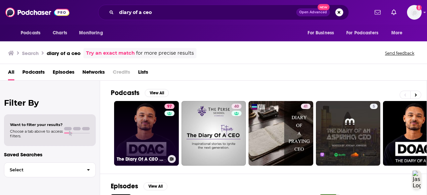 The width and height of the screenshot is (427, 195). I want to click on h2: Filter By, so click(50, 103).